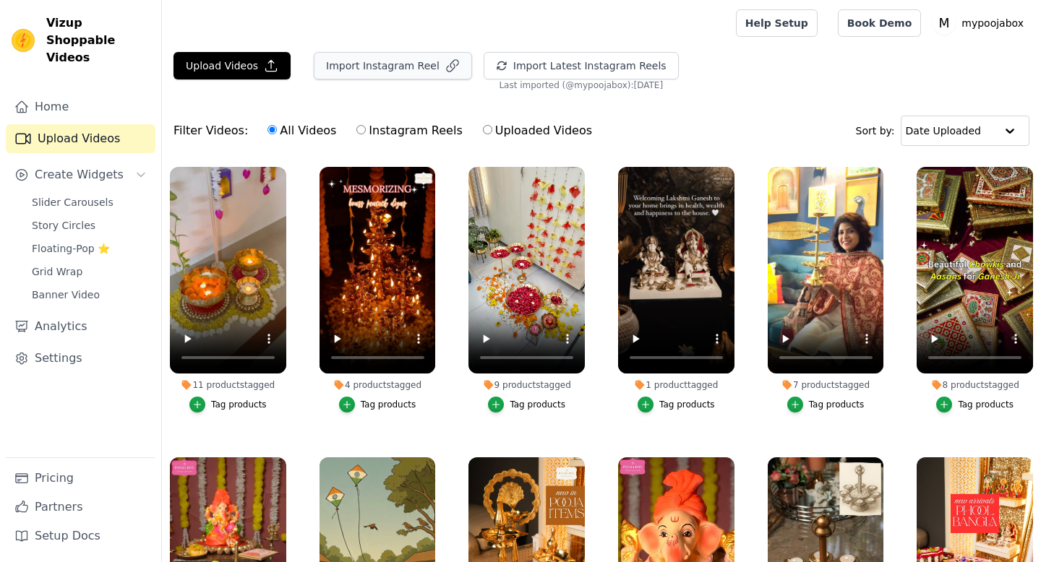 This screenshot has width=1041, height=562. Describe the element at coordinates (80, 175) in the screenshot. I see `button: Create Widgets` at that location.